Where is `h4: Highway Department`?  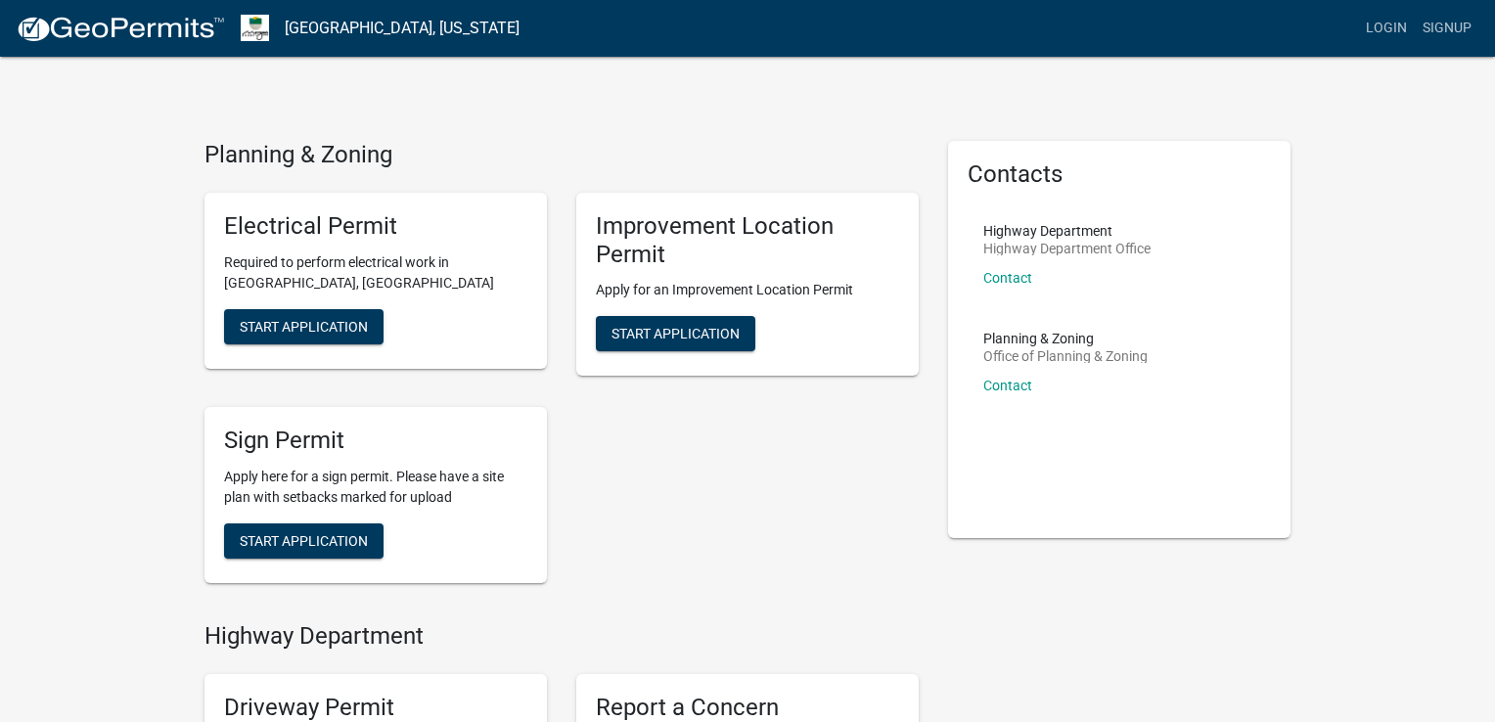 h4: Highway Department is located at coordinates (562, 636).